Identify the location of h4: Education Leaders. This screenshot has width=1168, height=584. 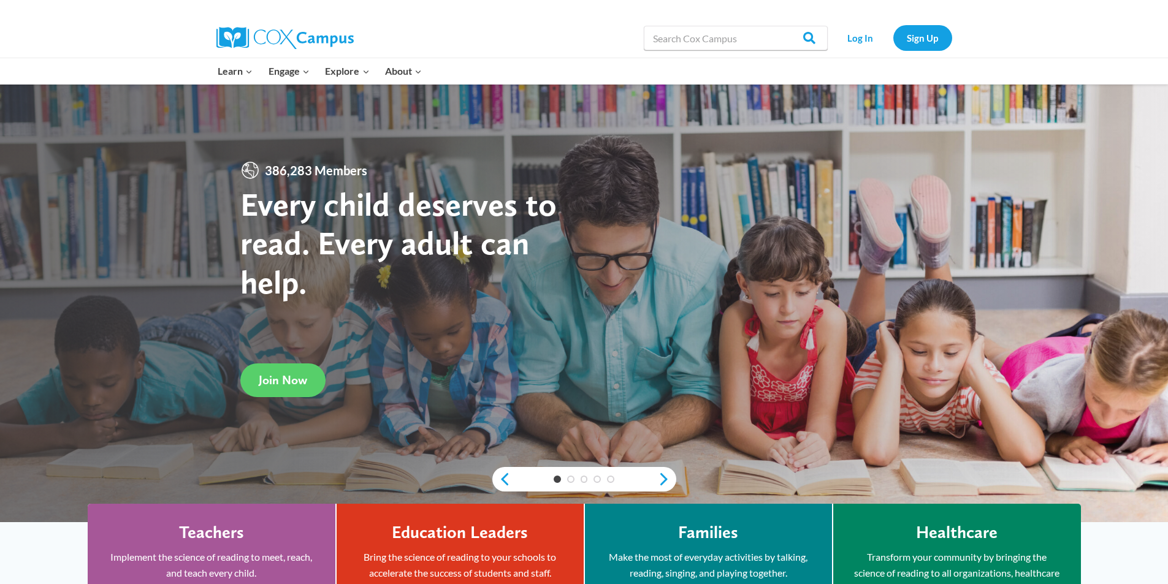
(460, 533).